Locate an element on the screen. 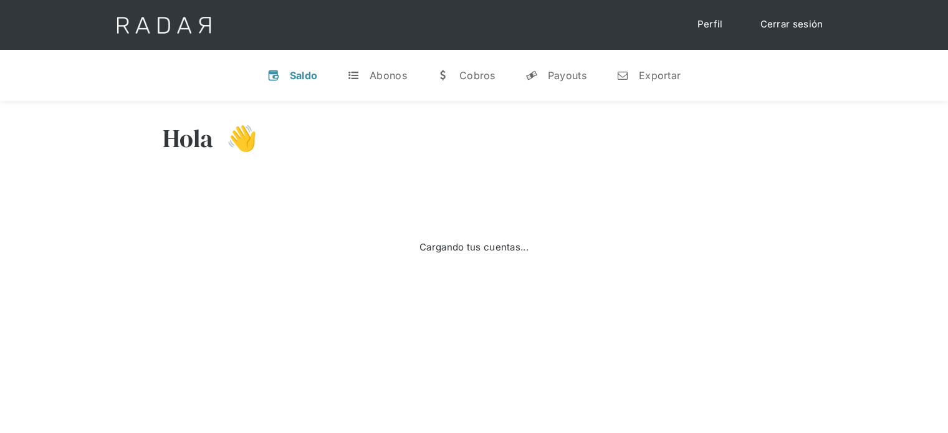 This screenshot has height=433, width=948. div: y is located at coordinates (532, 75).